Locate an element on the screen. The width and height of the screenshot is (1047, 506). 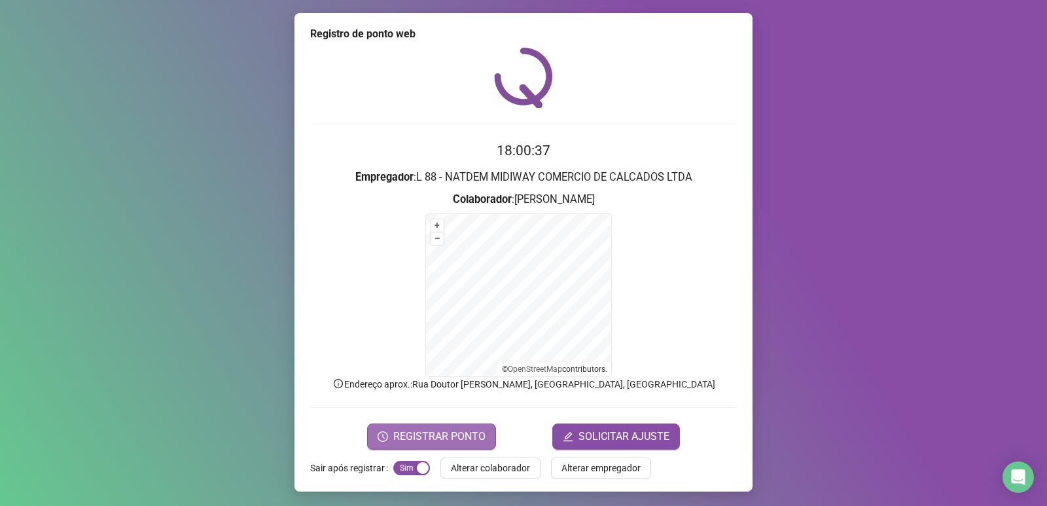
span: Alterar colaborador is located at coordinates (490, 468).